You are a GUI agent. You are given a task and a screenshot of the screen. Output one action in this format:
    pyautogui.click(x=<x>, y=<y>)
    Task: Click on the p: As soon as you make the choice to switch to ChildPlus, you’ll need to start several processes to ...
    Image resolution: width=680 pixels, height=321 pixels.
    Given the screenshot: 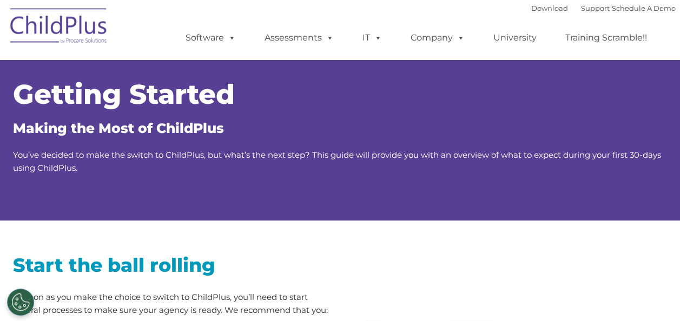 What is the action you would take?
    pyautogui.click(x=173, y=304)
    